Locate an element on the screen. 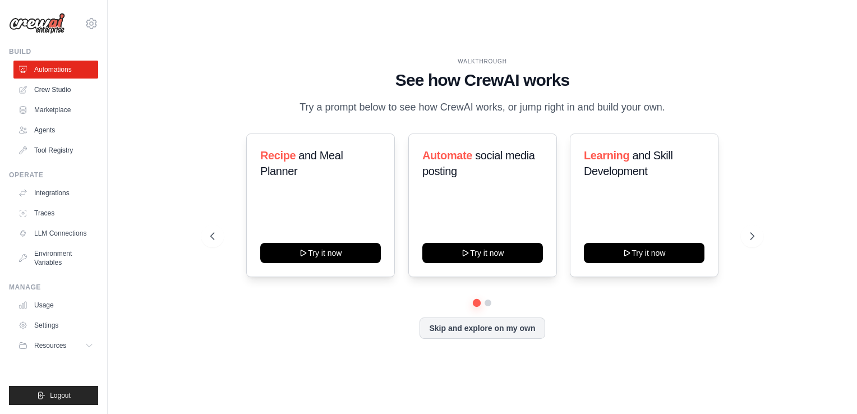  a: Settings is located at coordinates (56, 325).